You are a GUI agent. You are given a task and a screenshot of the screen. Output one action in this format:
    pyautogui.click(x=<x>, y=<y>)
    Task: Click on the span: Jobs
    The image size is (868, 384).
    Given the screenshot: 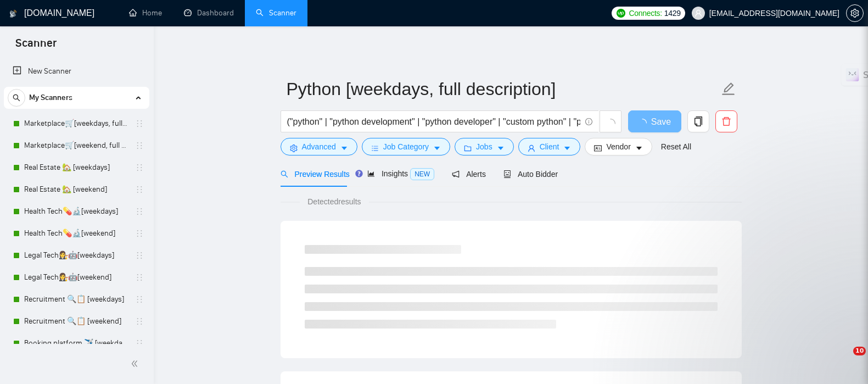 What is the action you would take?
    pyautogui.click(x=484, y=147)
    